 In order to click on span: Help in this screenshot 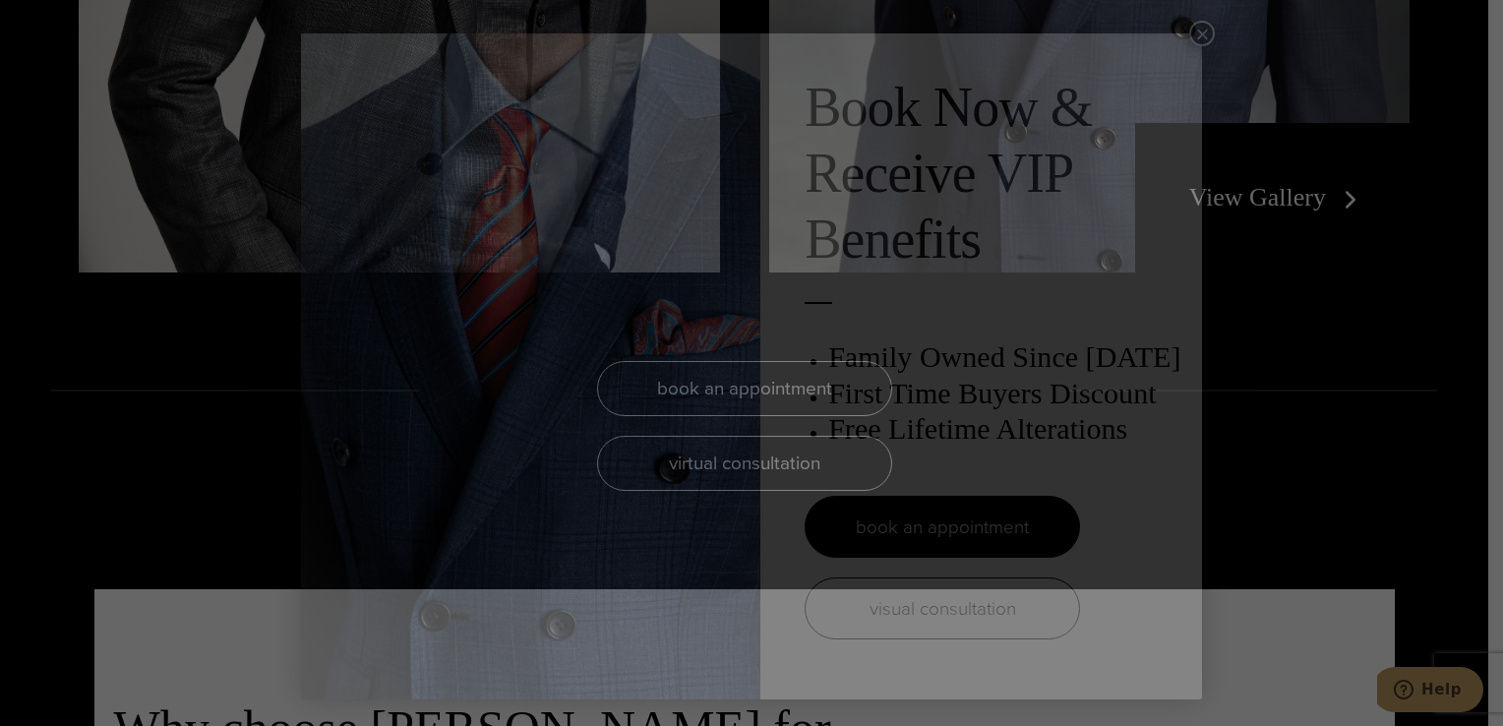, I will do `click(64, 23)`.